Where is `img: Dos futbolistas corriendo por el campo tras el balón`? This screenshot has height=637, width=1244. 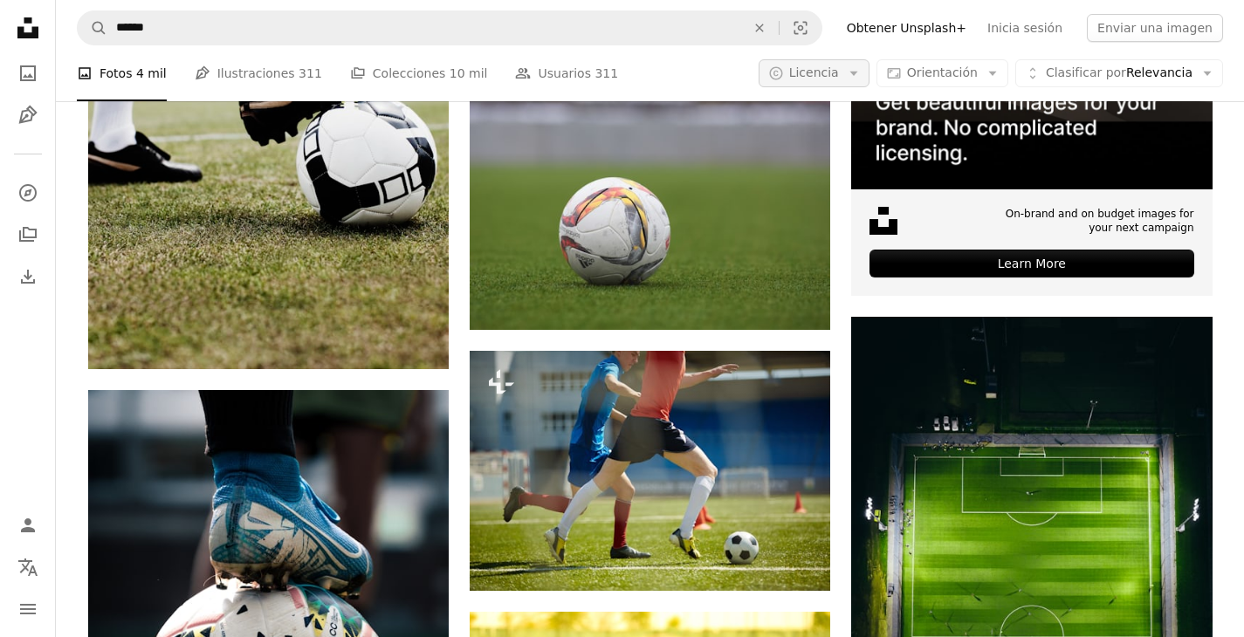 img: Dos futbolistas corriendo por el campo tras el balón is located at coordinates (650, 471).